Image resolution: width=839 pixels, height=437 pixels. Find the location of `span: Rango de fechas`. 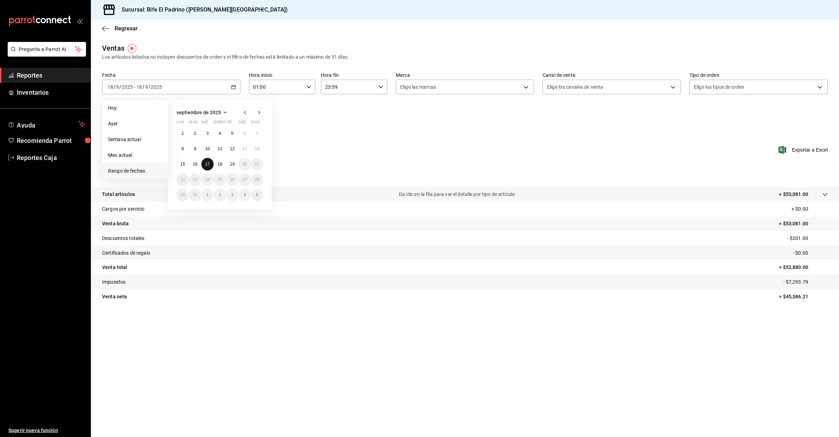

span: Rango de fechas is located at coordinates (135, 171).